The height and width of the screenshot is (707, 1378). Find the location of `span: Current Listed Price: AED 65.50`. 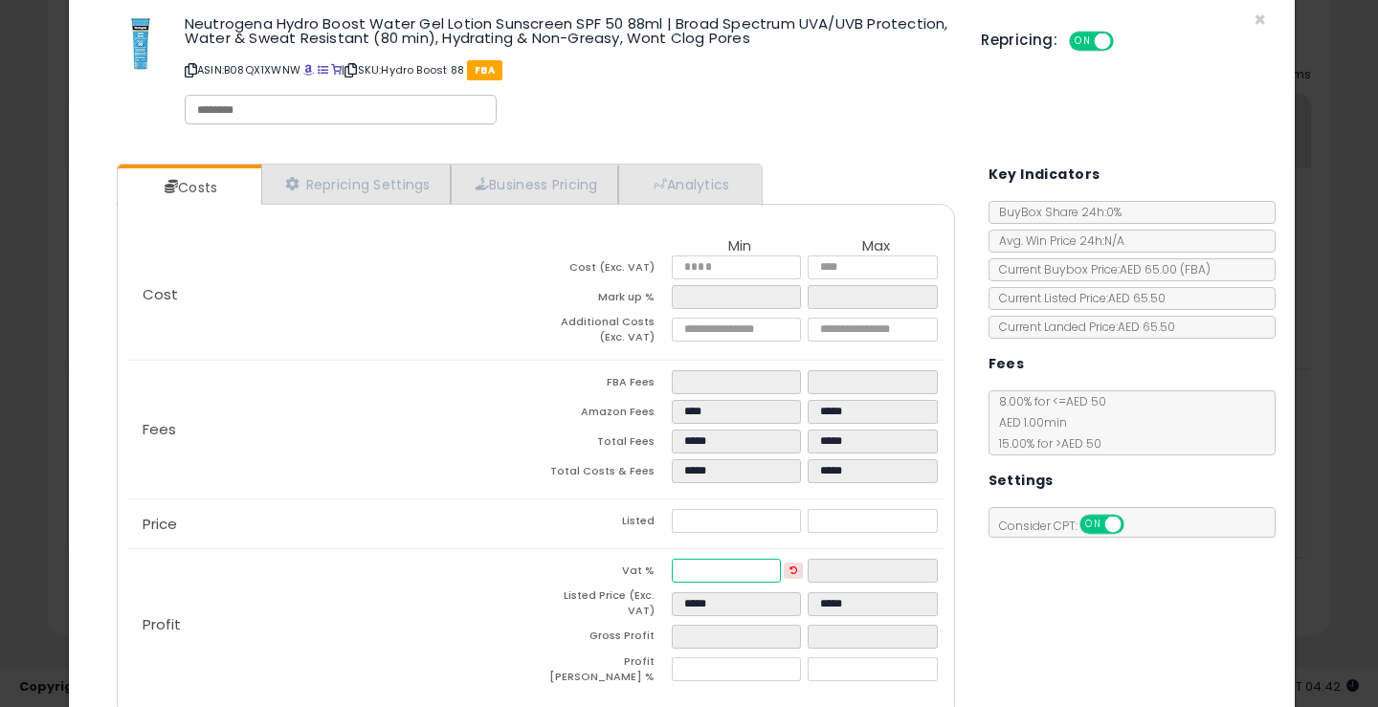

span: Current Listed Price: AED 65.50 is located at coordinates (1077, 298).